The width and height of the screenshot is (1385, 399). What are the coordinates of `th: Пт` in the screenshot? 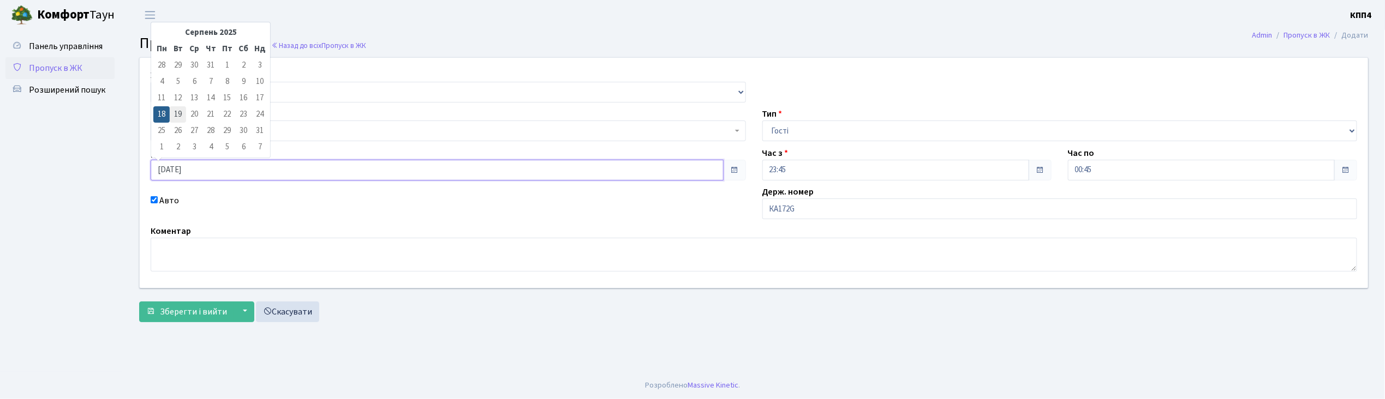 It's located at (227, 49).